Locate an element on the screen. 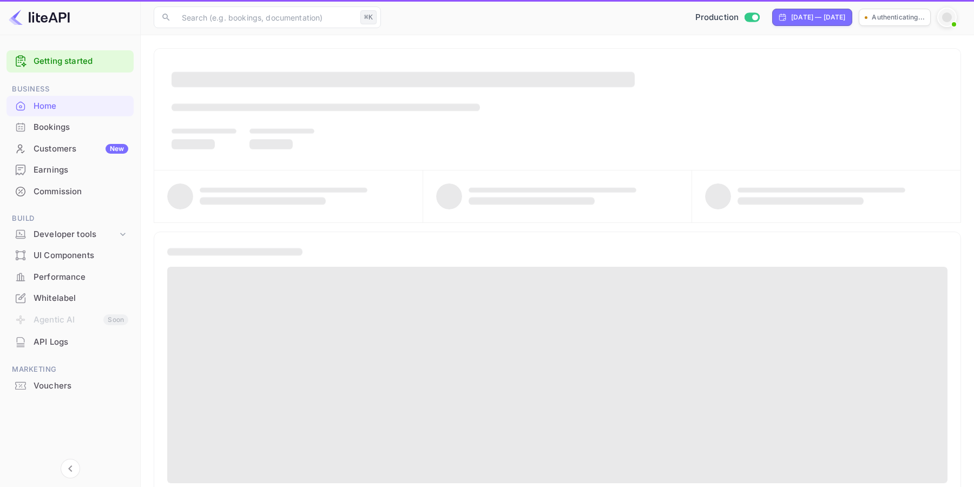 The image size is (974, 487). a: Vouchers is located at coordinates (70, 385).